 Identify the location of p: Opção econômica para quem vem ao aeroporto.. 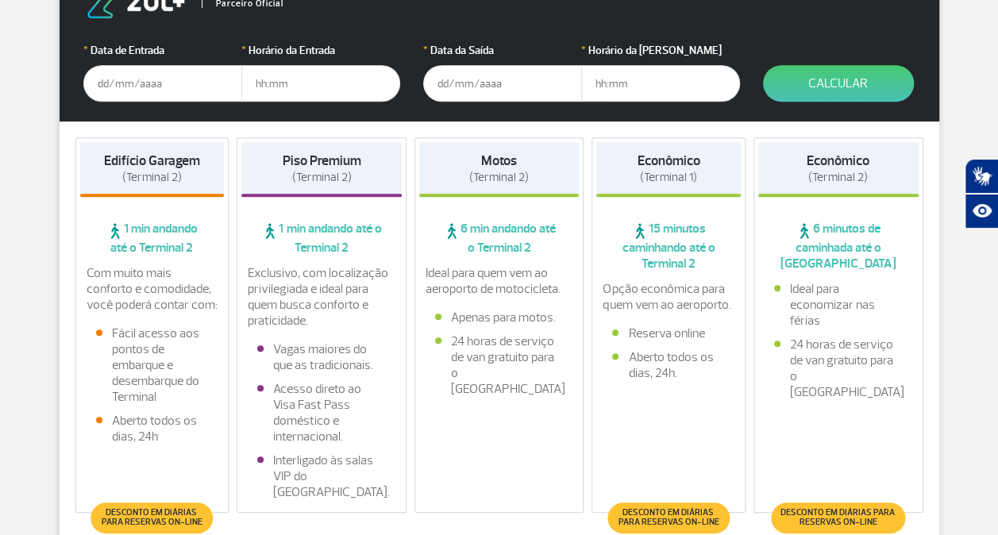
(669, 297).